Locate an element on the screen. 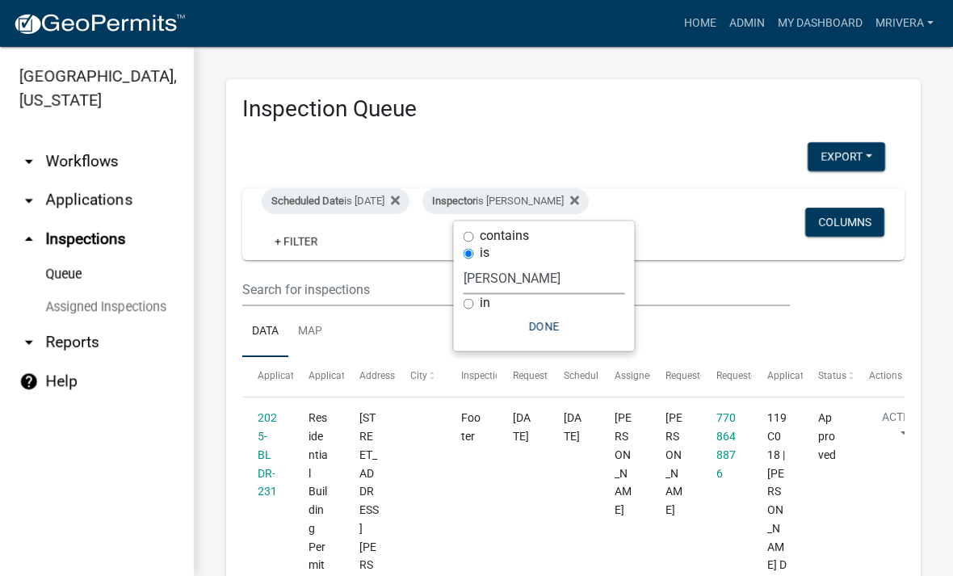 The width and height of the screenshot is (953, 576). datatable-header-cell: Address is located at coordinates (369, 376).